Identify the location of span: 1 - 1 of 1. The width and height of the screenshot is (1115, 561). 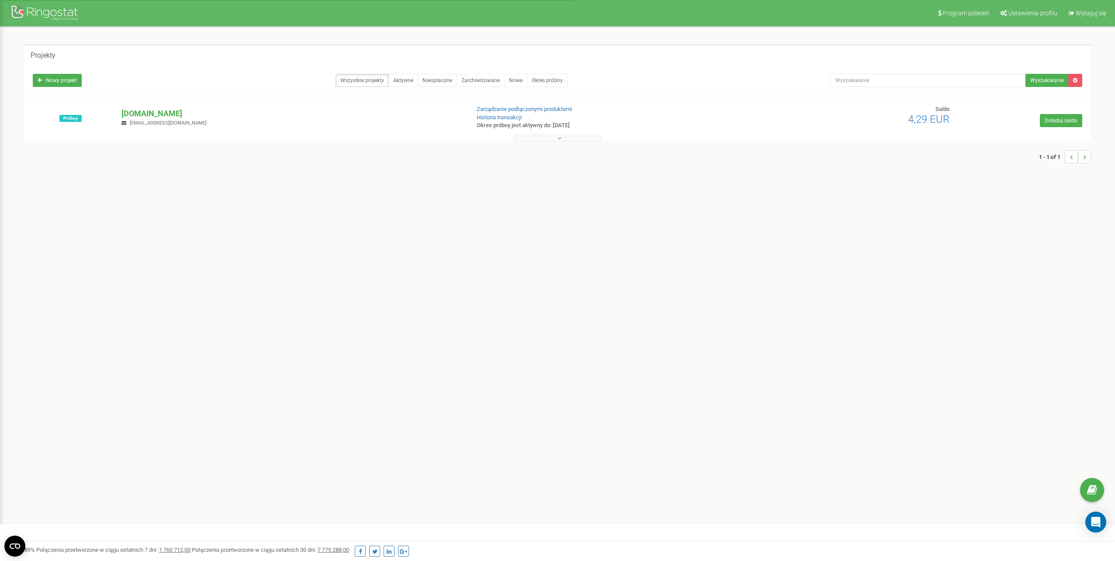
(1052, 157).